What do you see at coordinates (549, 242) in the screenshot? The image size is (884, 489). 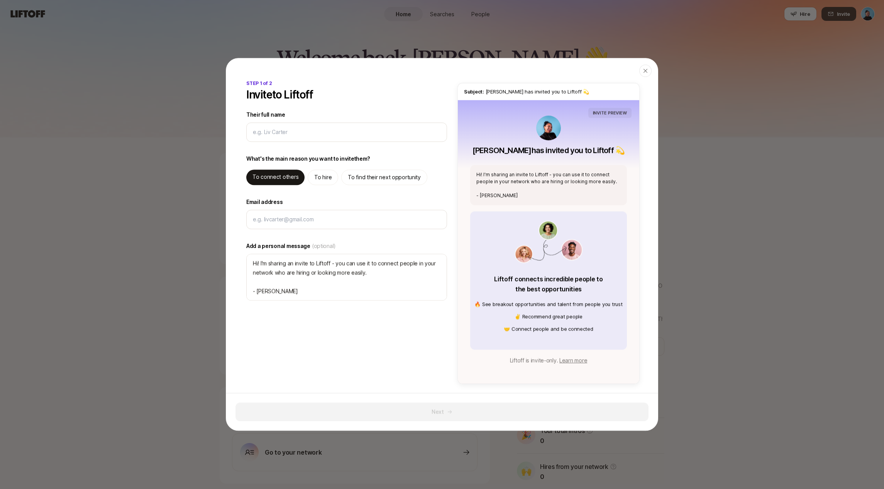 I see `img: invite_value_prop.png` at bounding box center [549, 242].